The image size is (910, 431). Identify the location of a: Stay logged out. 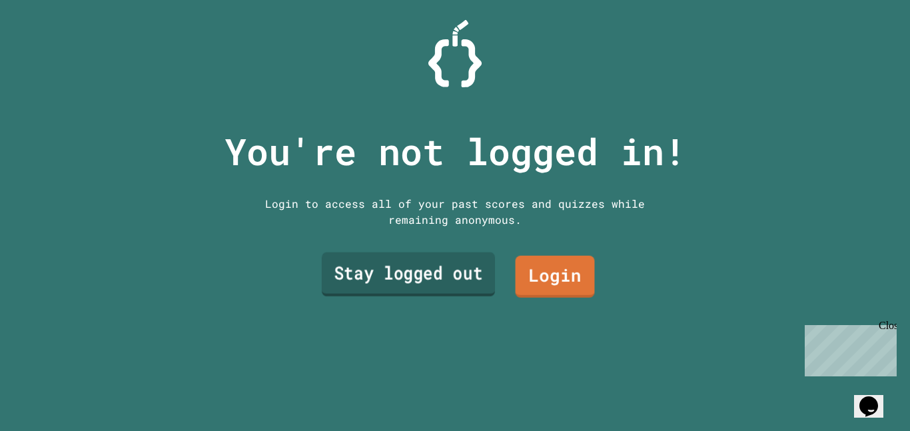
(409, 275).